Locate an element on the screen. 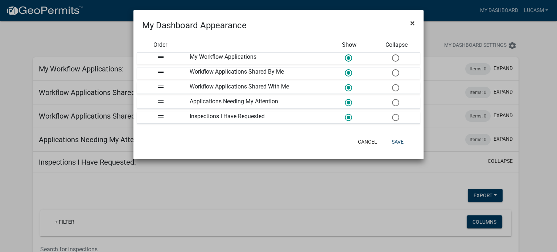 The image size is (557, 252). button: Save is located at coordinates (397, 142).